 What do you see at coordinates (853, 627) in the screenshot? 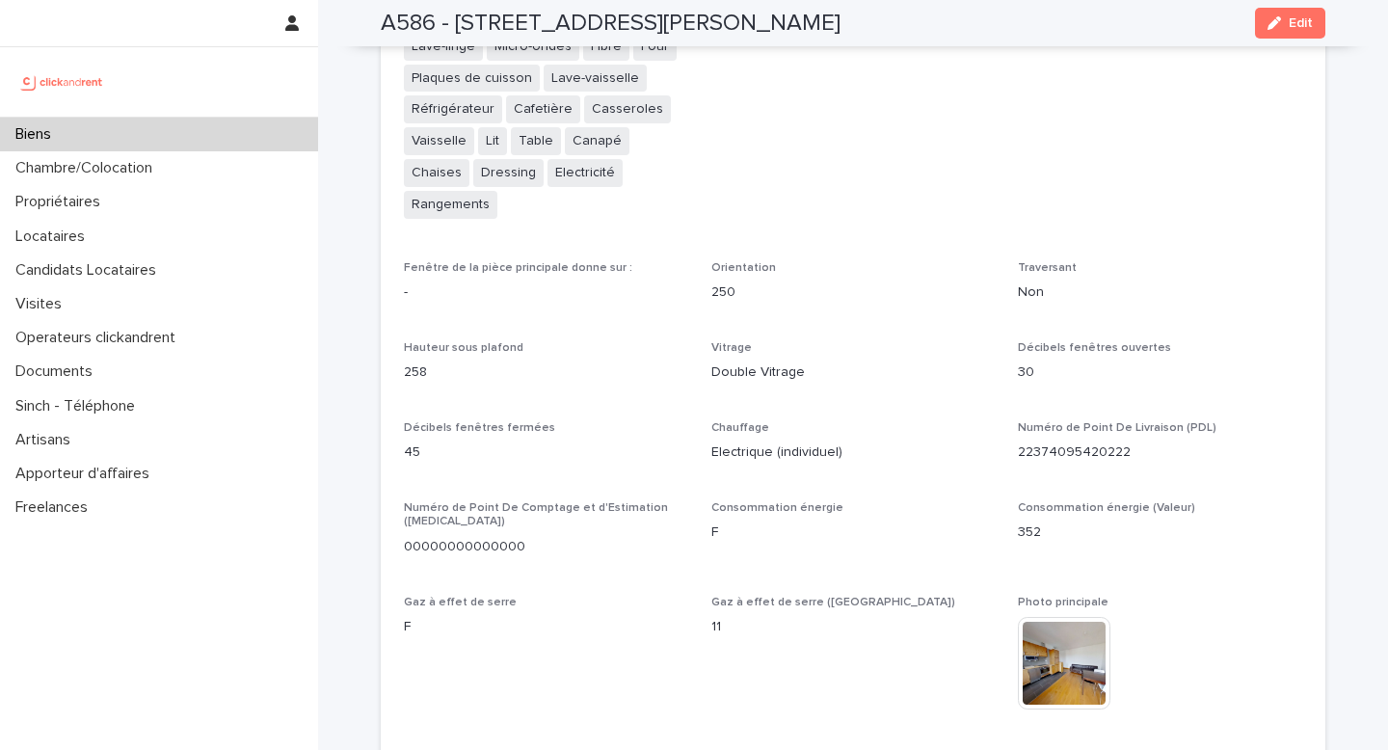
I see `p: 11` at bounding box center [853, 627].